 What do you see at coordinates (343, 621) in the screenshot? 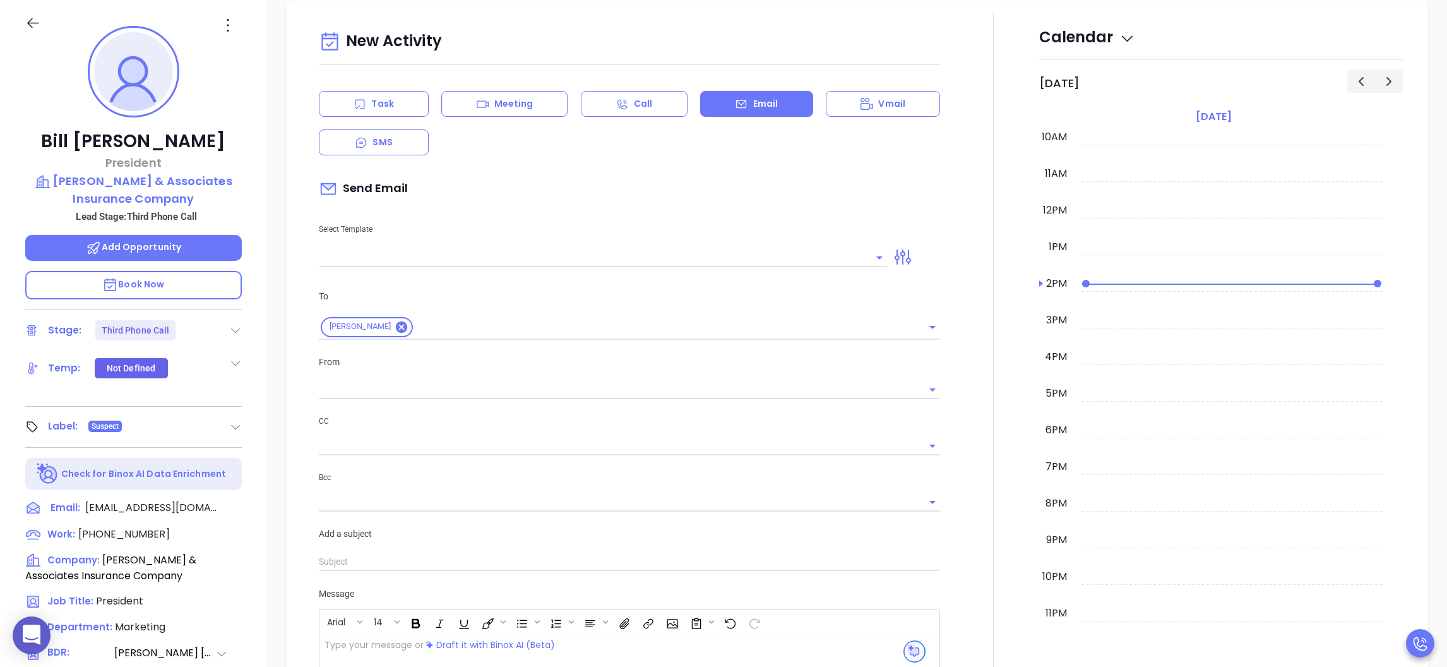
I see `span: Font family` at bounding box center [343, 621].